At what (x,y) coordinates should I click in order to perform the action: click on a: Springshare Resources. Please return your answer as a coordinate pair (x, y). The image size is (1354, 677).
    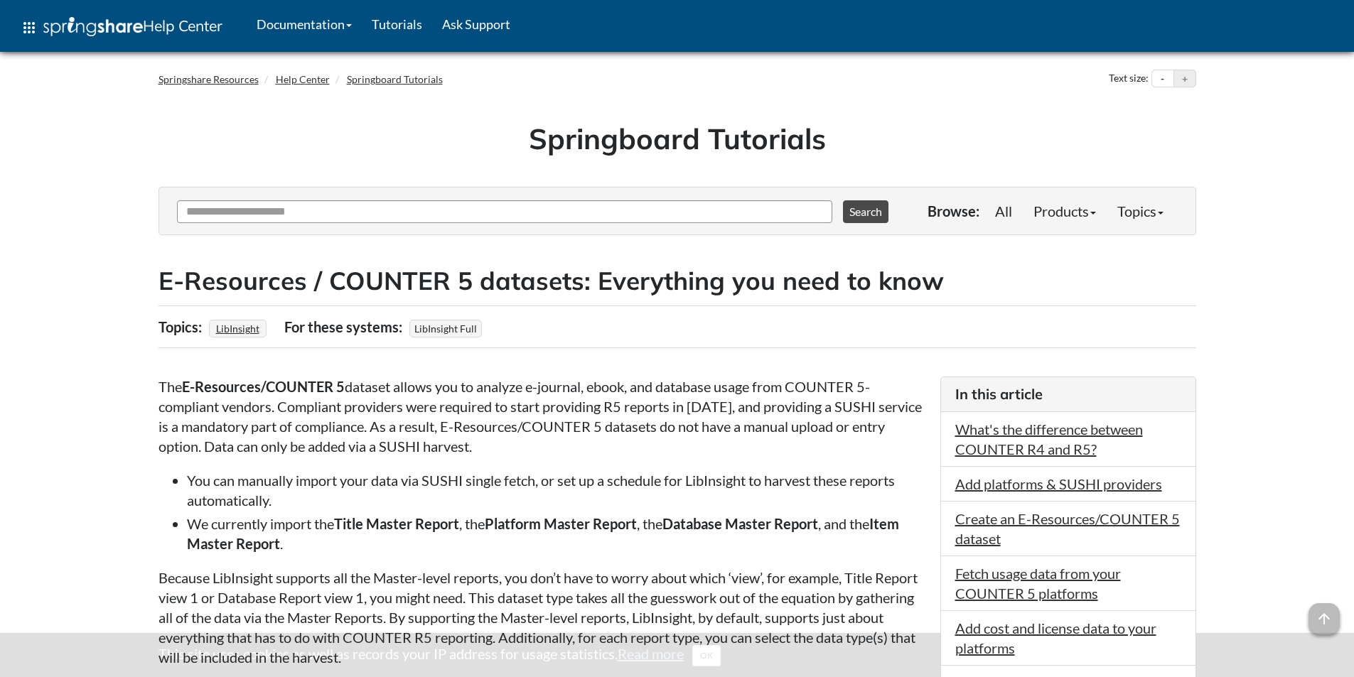
    Looking at the image, I should click on (208, 79).